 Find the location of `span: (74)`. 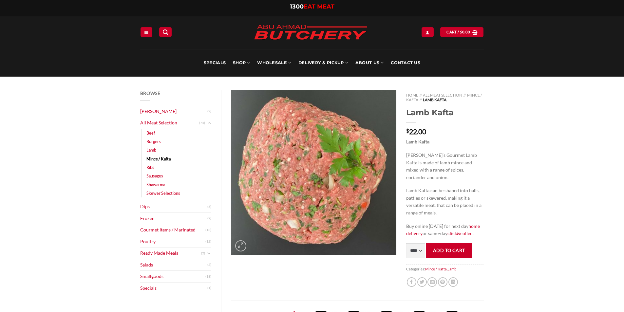

span: (74) is located at coordinates (202, 123).